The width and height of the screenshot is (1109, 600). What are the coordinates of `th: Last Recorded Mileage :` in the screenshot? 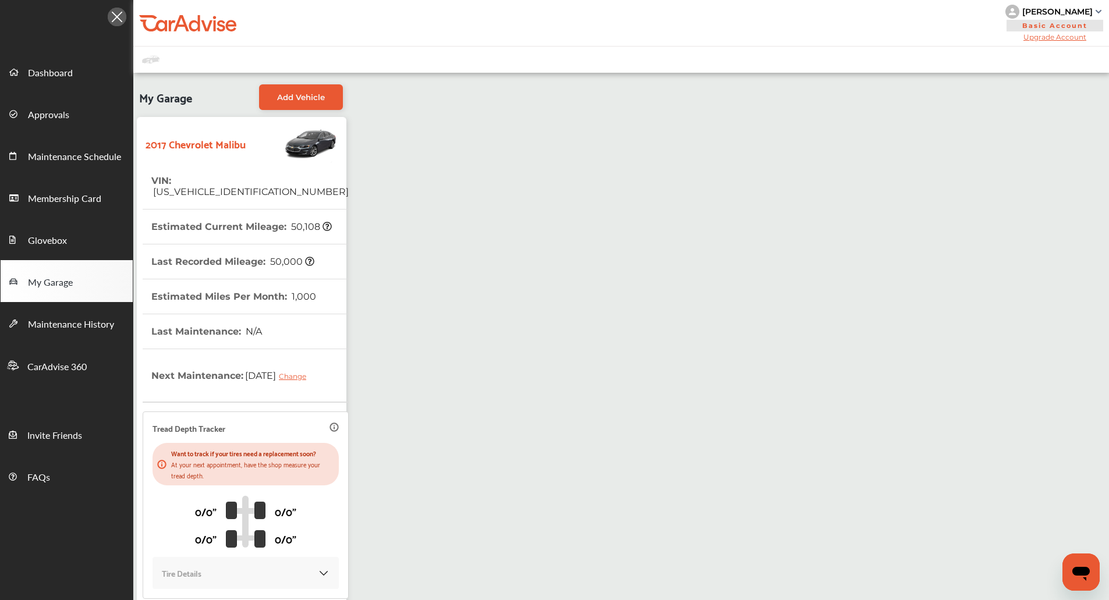 It's located at (233, 261).